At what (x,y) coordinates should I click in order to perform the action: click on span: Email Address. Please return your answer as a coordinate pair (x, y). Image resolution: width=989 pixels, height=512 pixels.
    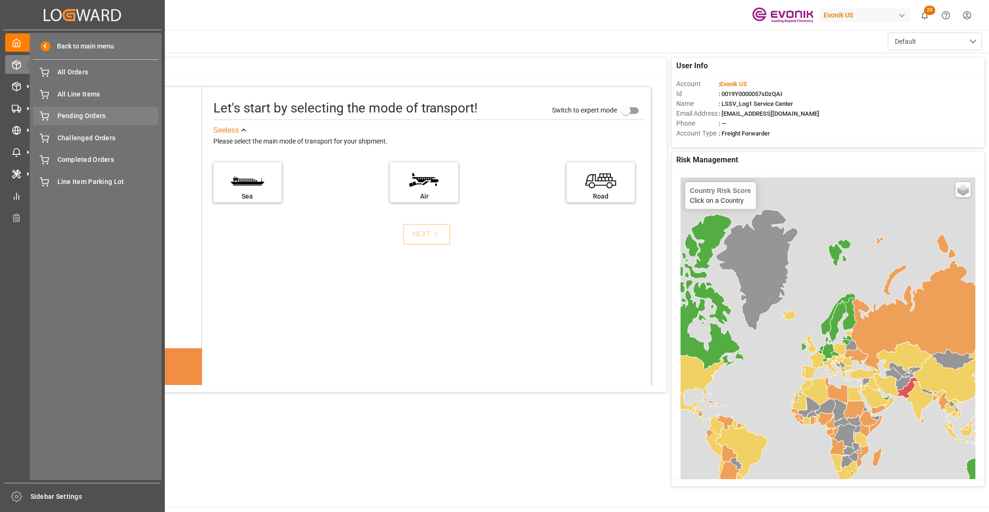
    Looking at the image, I should click on (698, 114).